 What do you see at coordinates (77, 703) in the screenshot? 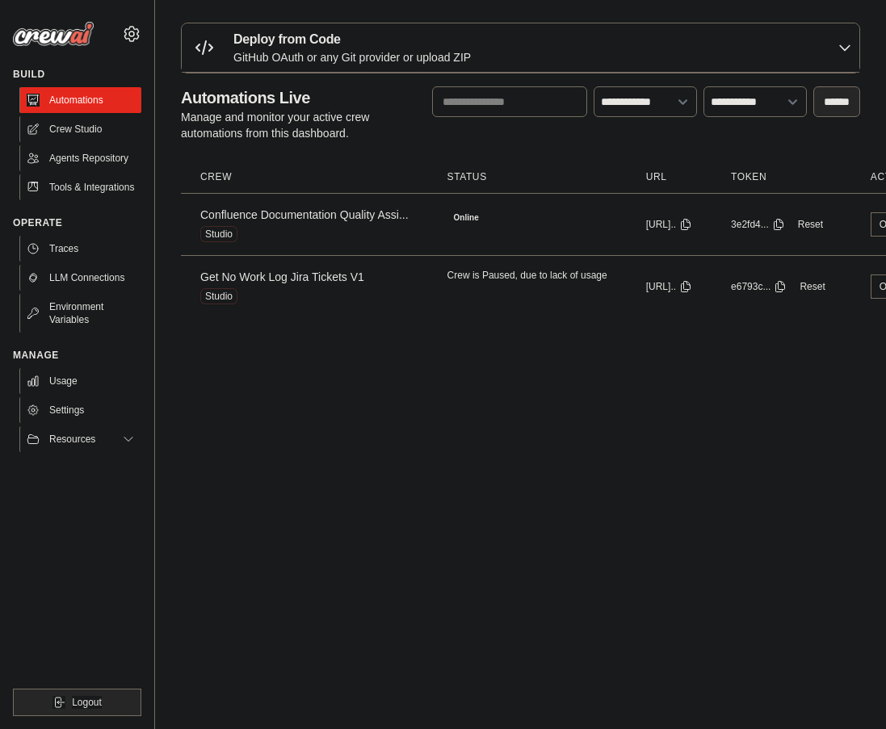
I see `button: Logout` at bounding box center [77, 703].